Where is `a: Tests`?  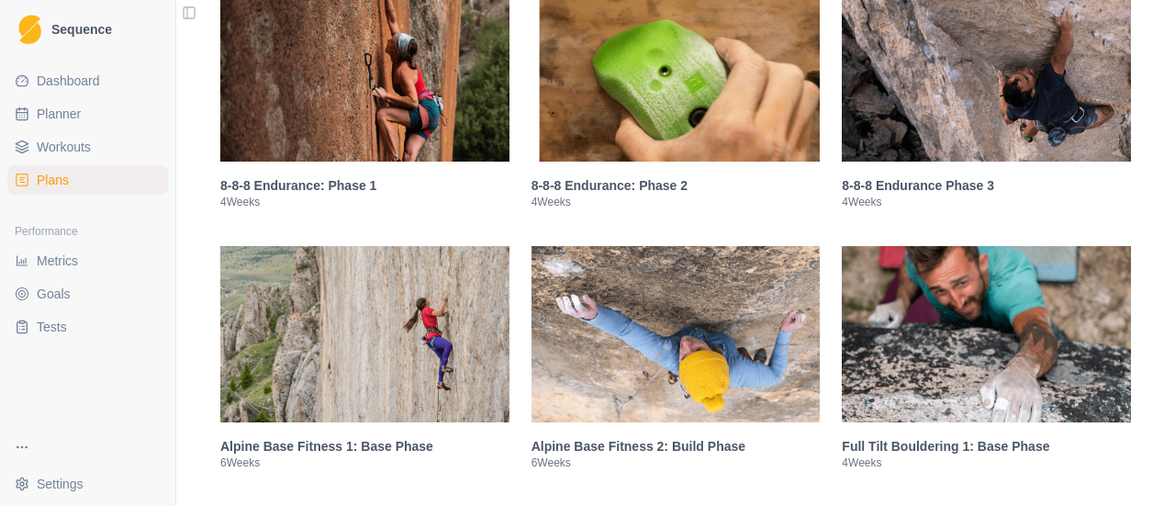 a: Tests is located at coordinates (87, 327).